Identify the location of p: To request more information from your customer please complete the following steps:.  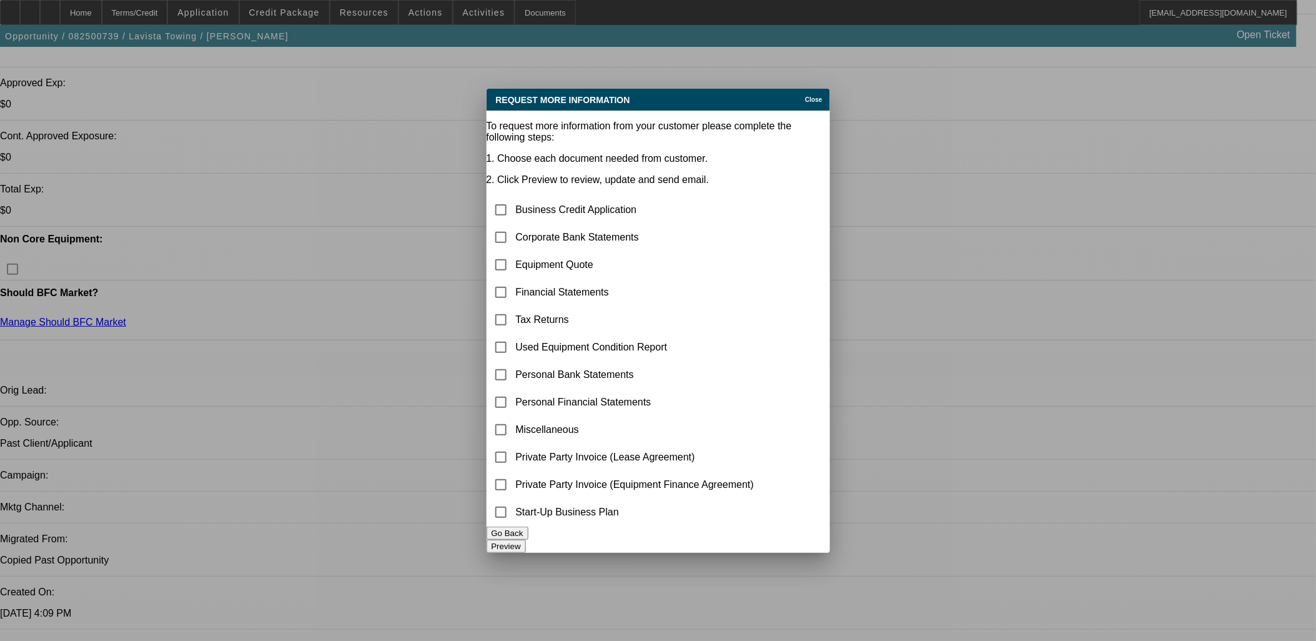
(658, 132).